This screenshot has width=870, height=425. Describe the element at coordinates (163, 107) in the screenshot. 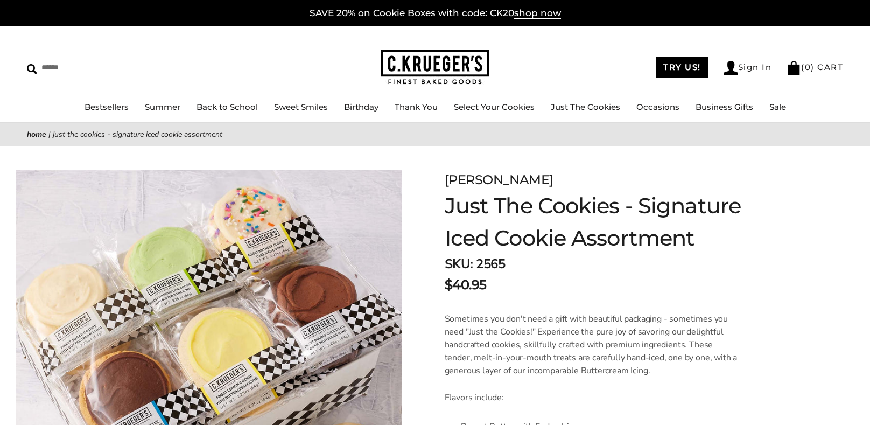

I see `a: Summer` at that location.